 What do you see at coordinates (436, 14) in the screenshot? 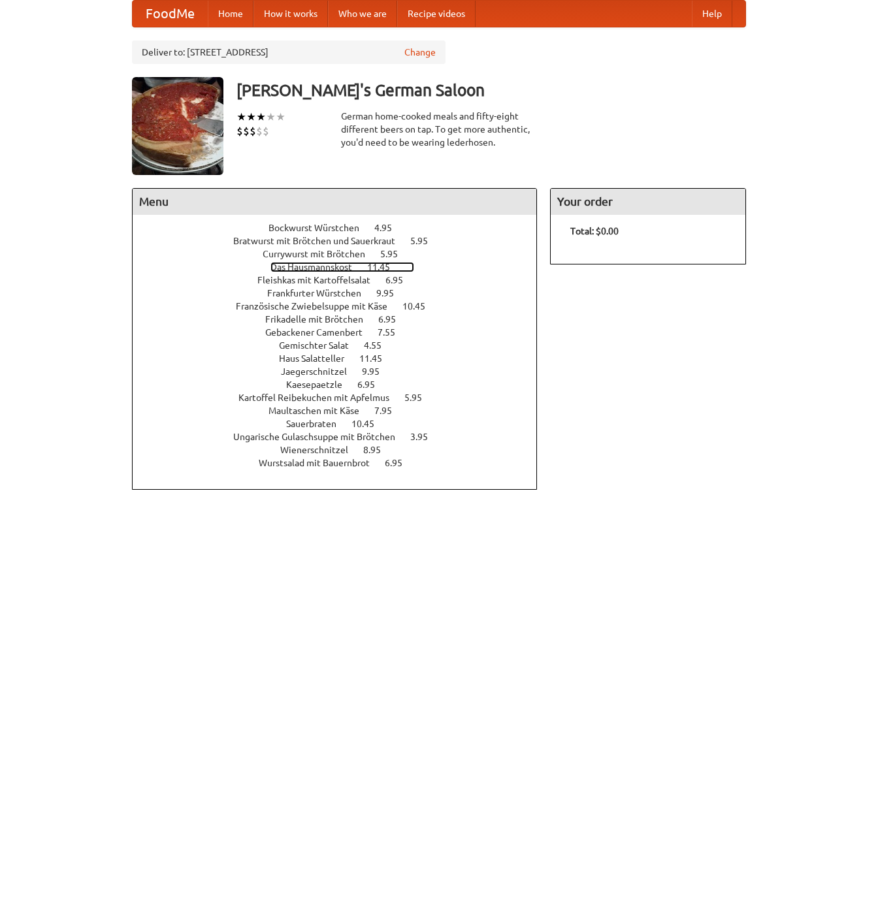
I see `a: Recipe videos` at bounding box center [436, 14].